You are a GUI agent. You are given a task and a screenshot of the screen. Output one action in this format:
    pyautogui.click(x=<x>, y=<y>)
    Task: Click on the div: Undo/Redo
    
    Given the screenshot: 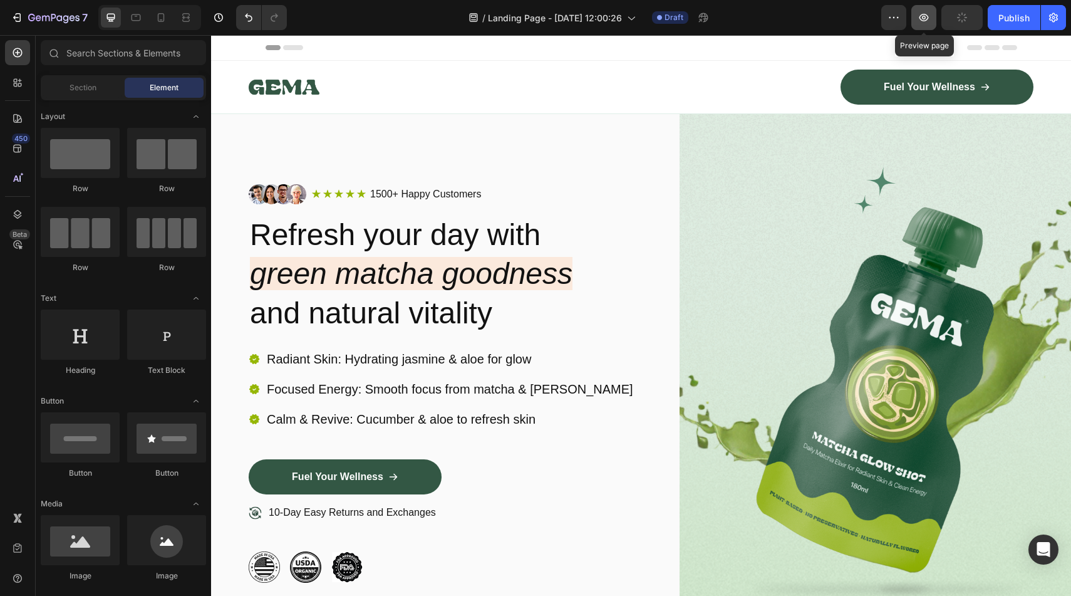 What is the action you would take?
    pyautogui.click(x=261, y=18)
    